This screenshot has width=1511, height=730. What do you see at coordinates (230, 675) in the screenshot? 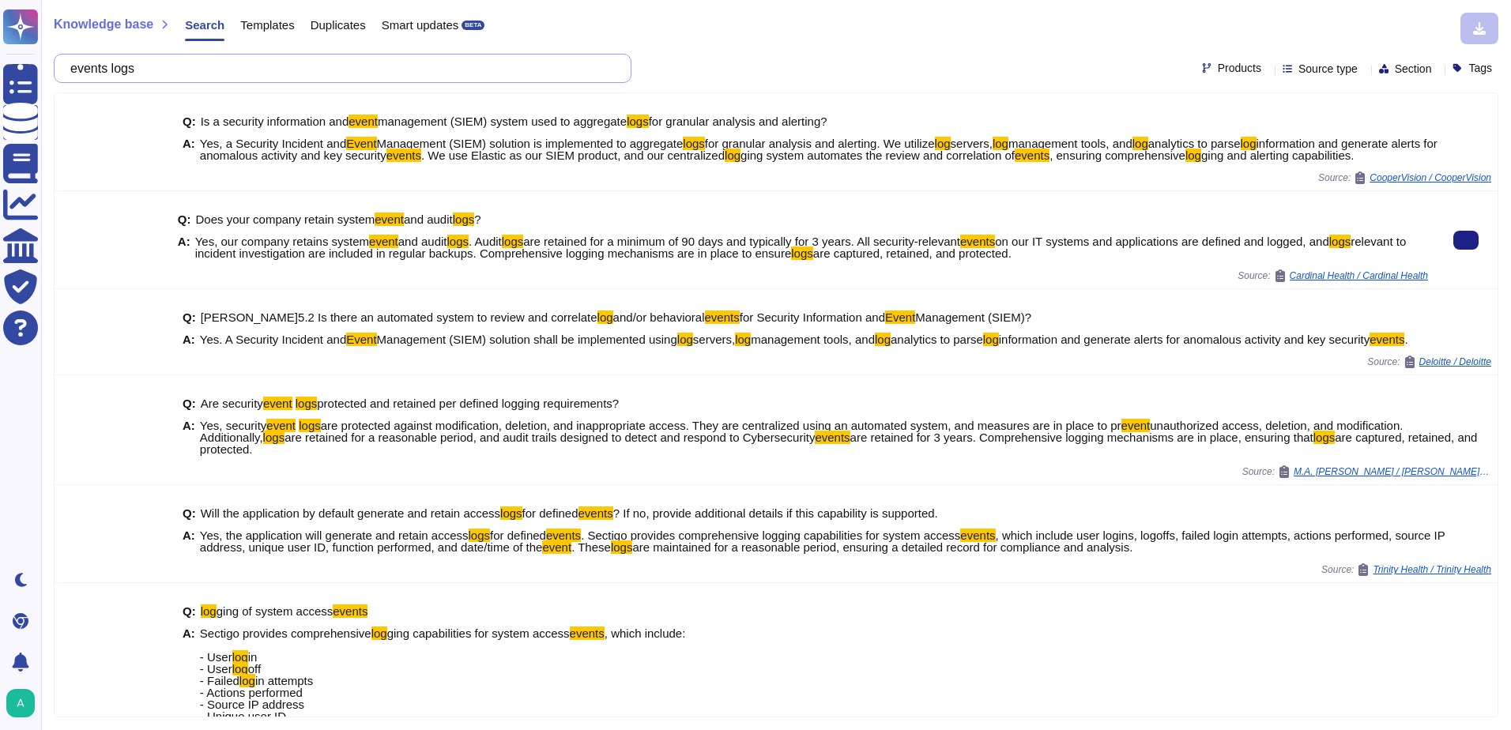
I see `span: off - Failed` at bounding box center [230, 675].